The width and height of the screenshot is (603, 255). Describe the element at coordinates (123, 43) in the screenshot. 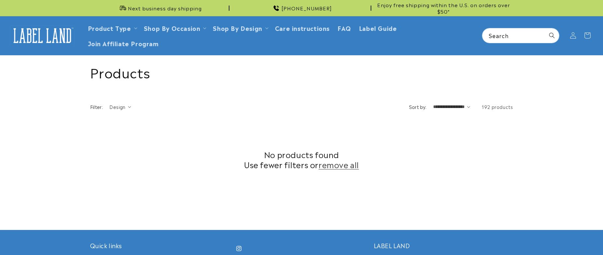

I see `span: Join Affiliate Program` at that location.